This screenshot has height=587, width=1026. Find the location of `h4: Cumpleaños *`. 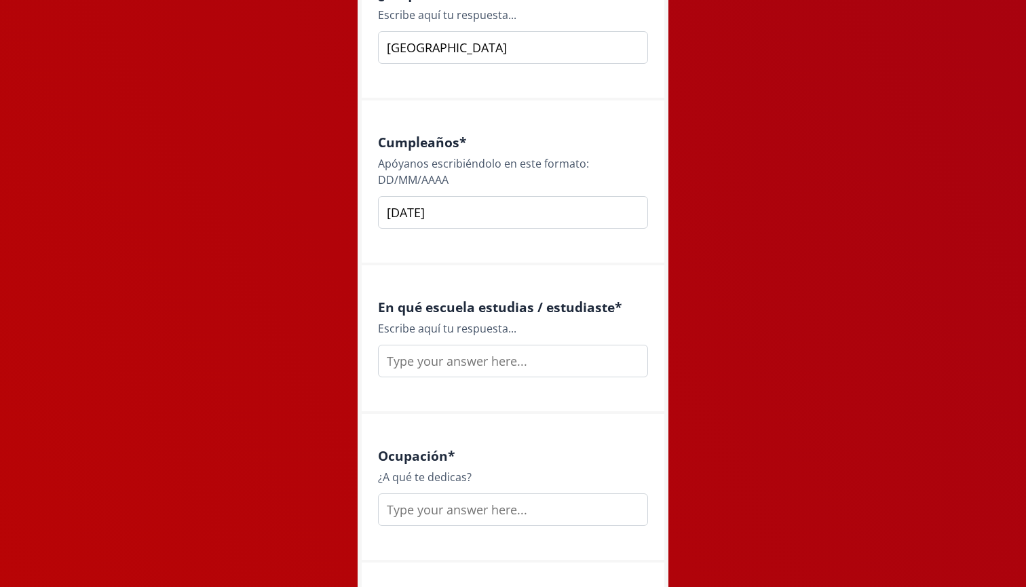

h4: Cumpleaños * is located at coordinates (513, 142).